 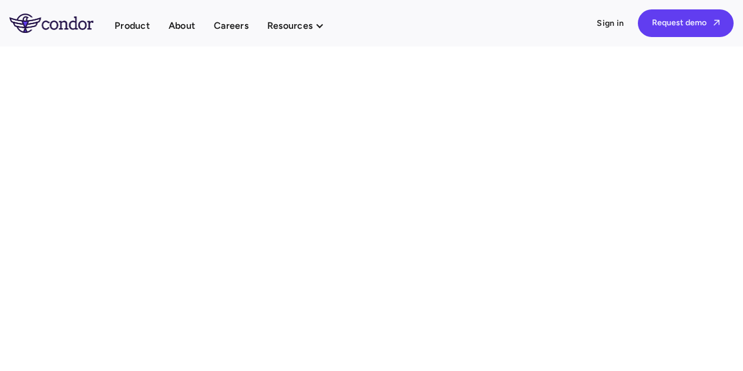 What do you see at coordinates (231, 25) in the screenshot?
I see `a: Careers` at bounding box center [231, 25].